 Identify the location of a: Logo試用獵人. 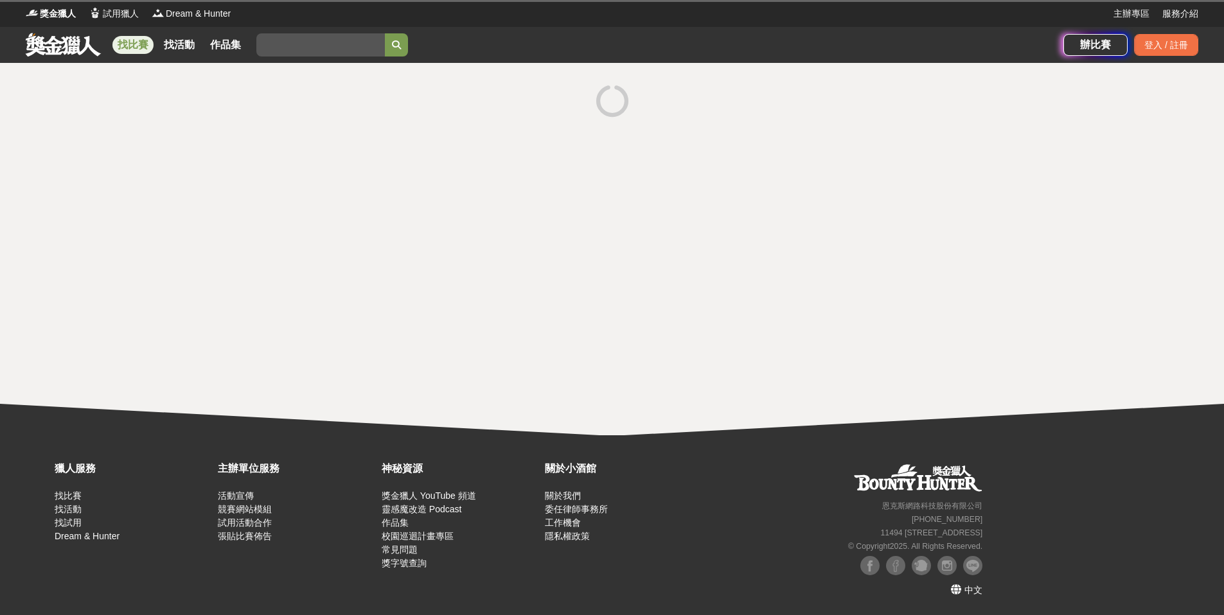
(114, 13).